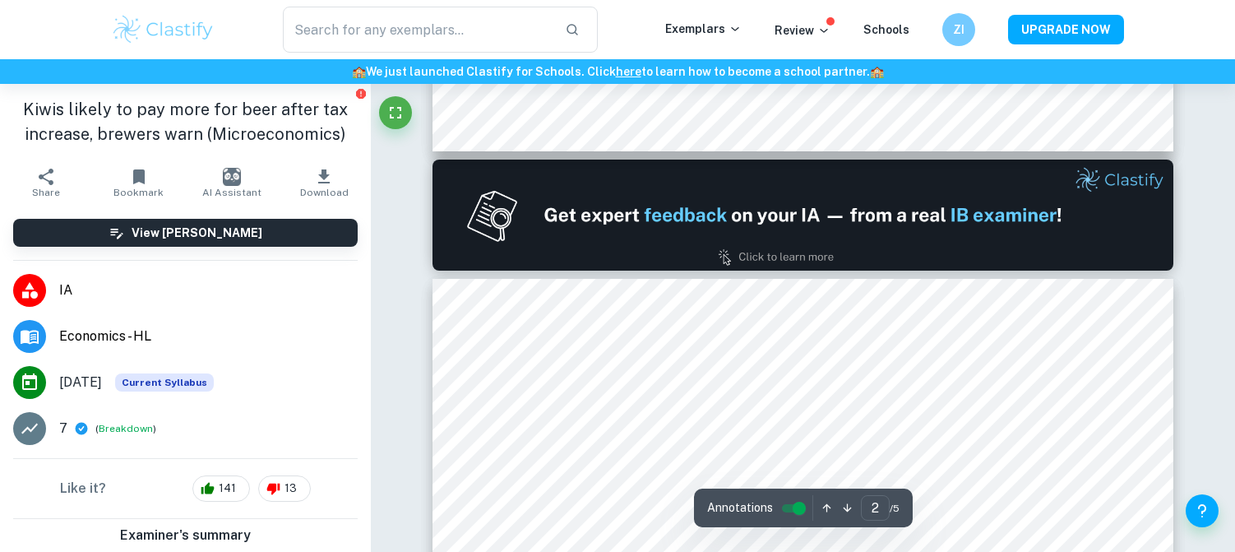 The image size is (1235, 552). What do you see at coordinates (164, 382) in the screenshot?
I see `div: This exemplar is based on the current syllabus. Feel free to refer to it for inspiration/ideas wh...` at bounding box center [164, 382].